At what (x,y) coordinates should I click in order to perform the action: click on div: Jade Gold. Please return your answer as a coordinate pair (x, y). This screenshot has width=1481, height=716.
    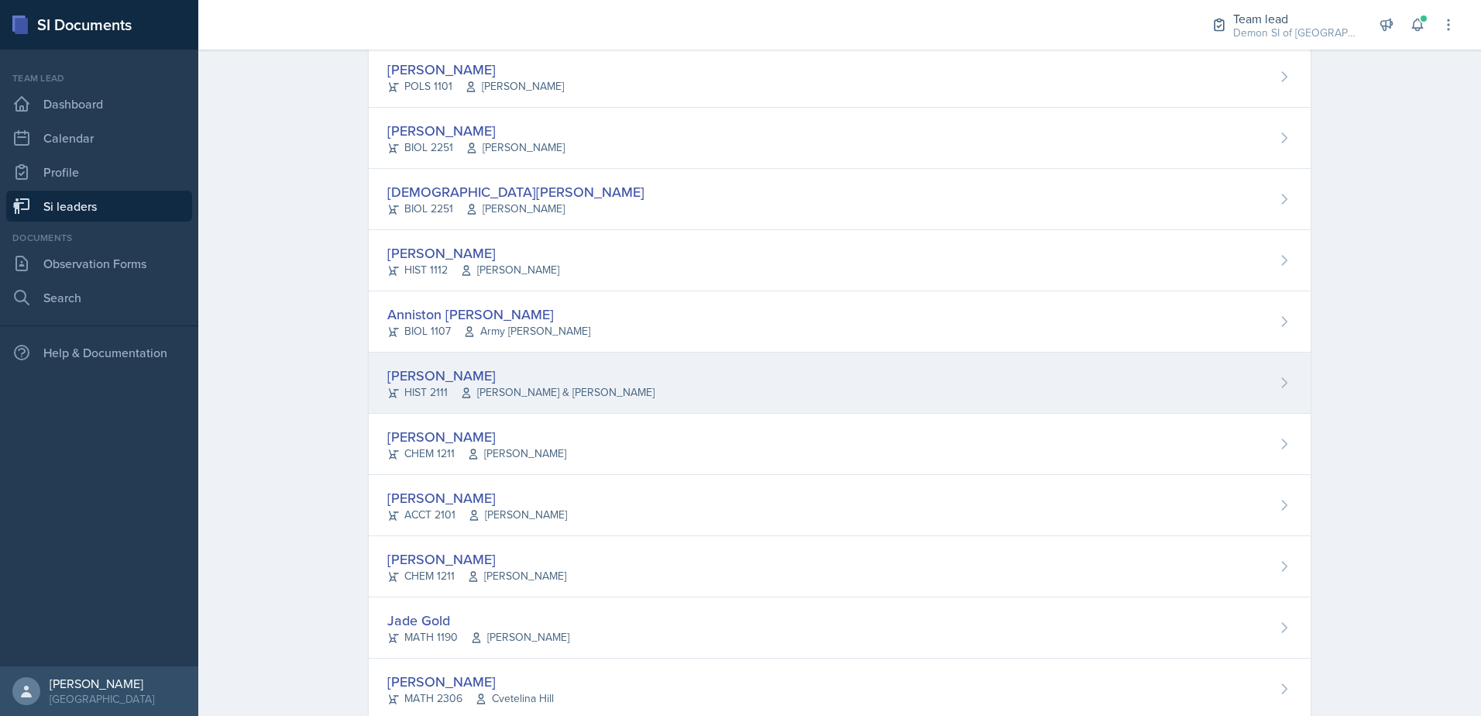
    Looking at the image, I should click on (478, 619).